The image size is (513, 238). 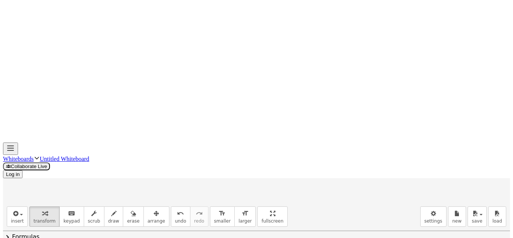 I want to click on button: undoundo, so click(x=181, y=216).